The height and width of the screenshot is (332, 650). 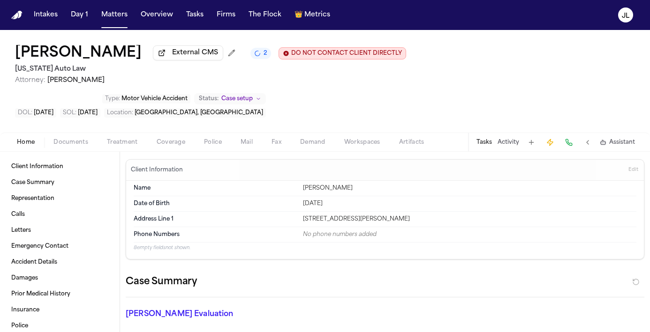 What do you see at coordinates (21, 231) in the screenshot?
I see `span: Letters` at bounding box center [21, 231].